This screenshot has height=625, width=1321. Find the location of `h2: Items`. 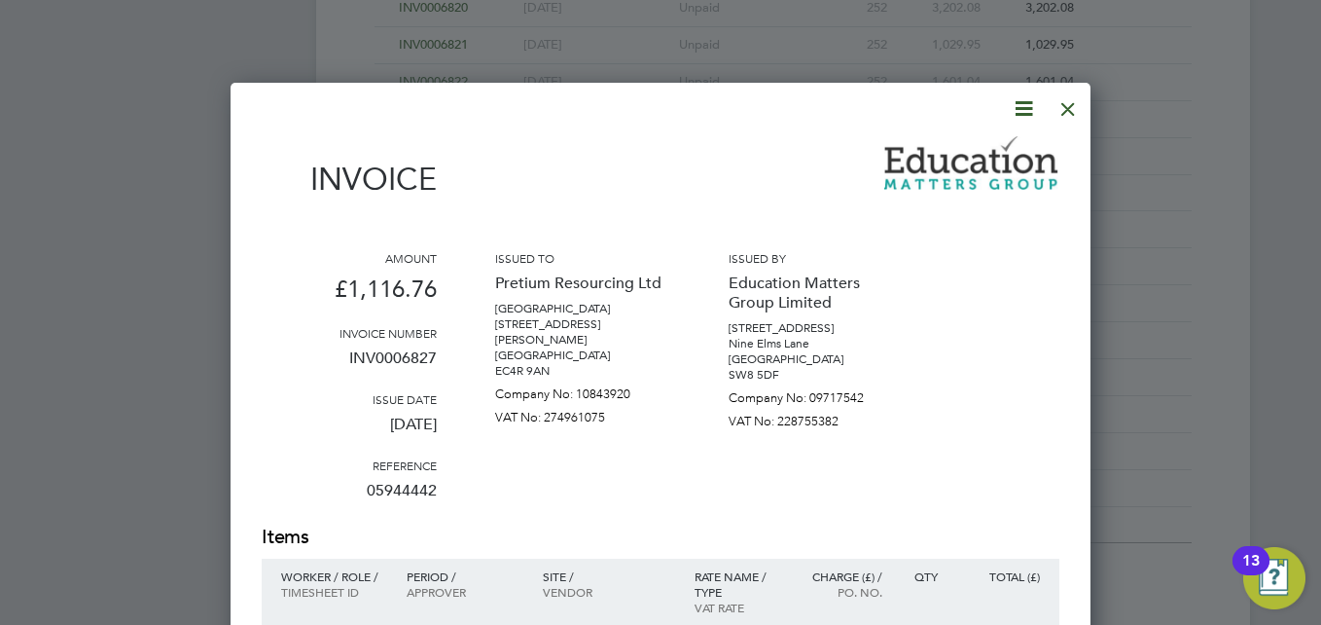

h2: Items is located at coordinates (661, 537).